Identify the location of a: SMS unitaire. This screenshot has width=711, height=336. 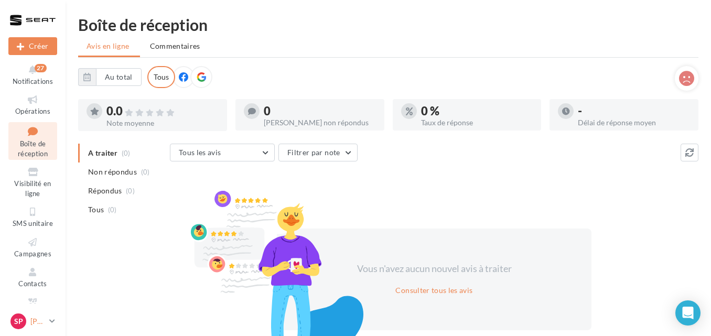
(32, 216).